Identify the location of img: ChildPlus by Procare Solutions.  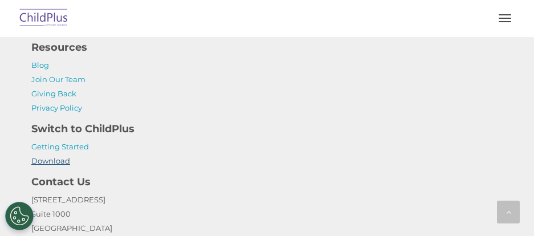
(44, 18).